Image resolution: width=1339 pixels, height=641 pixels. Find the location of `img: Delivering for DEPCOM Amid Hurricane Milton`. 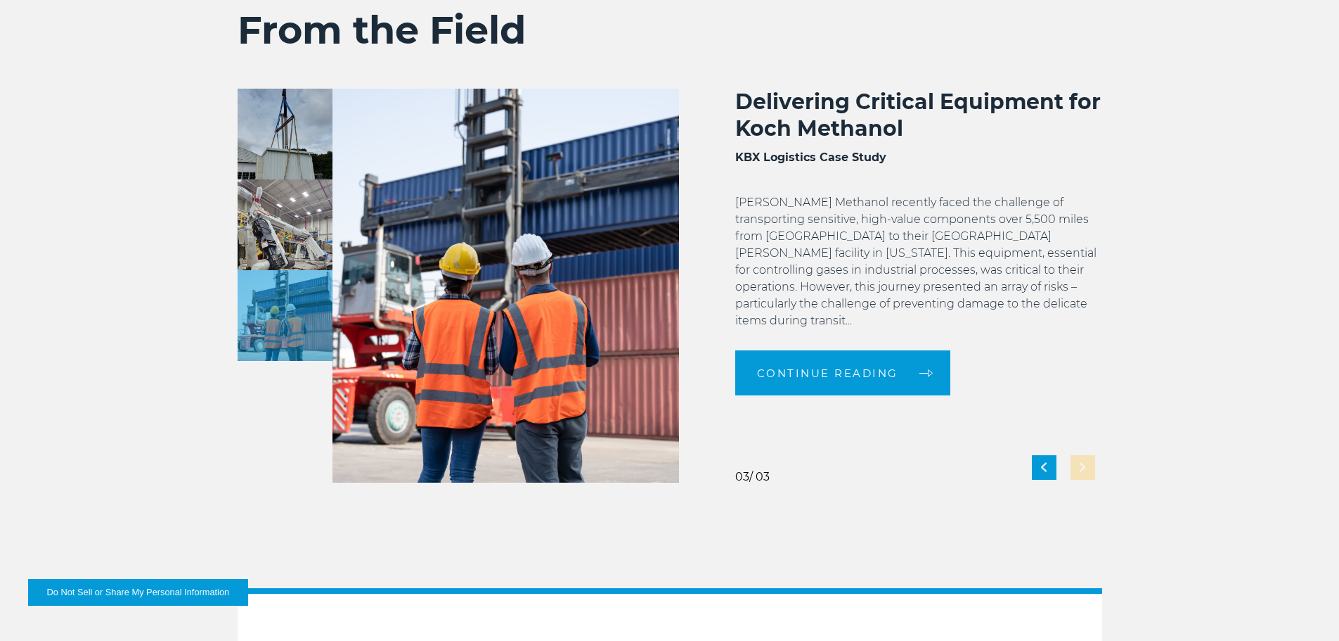

img: Delivering for DEPCOM Amid Hurricane Milton is located at coordinates (285, 134).